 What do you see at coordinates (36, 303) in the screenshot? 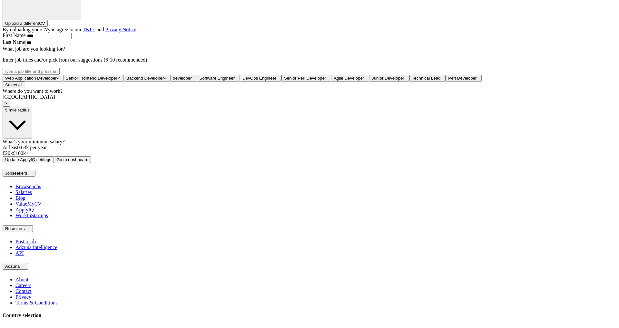
I see `a: Terms & Conditions` at bounding box center [36, 303].